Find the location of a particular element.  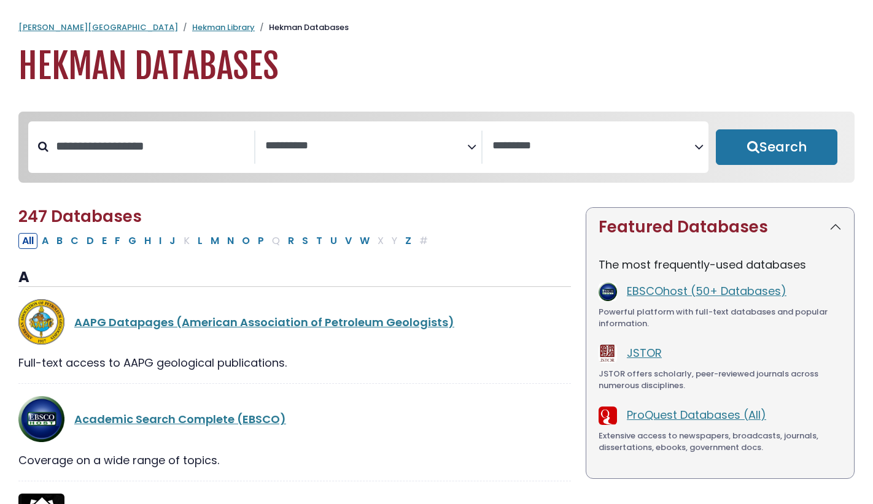

button: Filter Results O is located at coordinates (245, 241).